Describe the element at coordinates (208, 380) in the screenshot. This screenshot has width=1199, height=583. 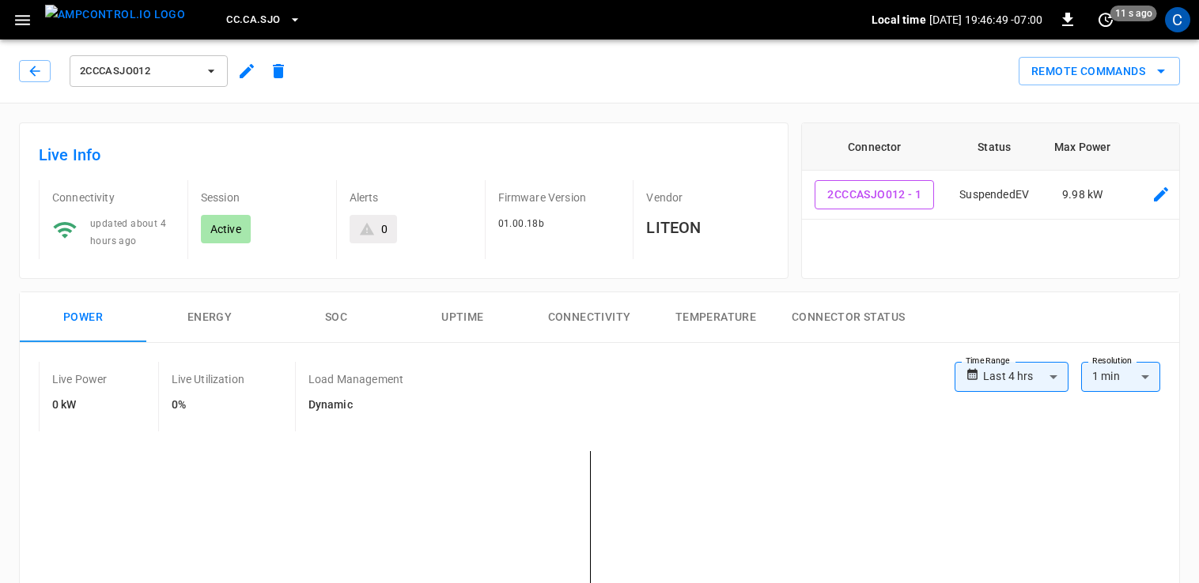
I see `p: Live Utilization` at that location.